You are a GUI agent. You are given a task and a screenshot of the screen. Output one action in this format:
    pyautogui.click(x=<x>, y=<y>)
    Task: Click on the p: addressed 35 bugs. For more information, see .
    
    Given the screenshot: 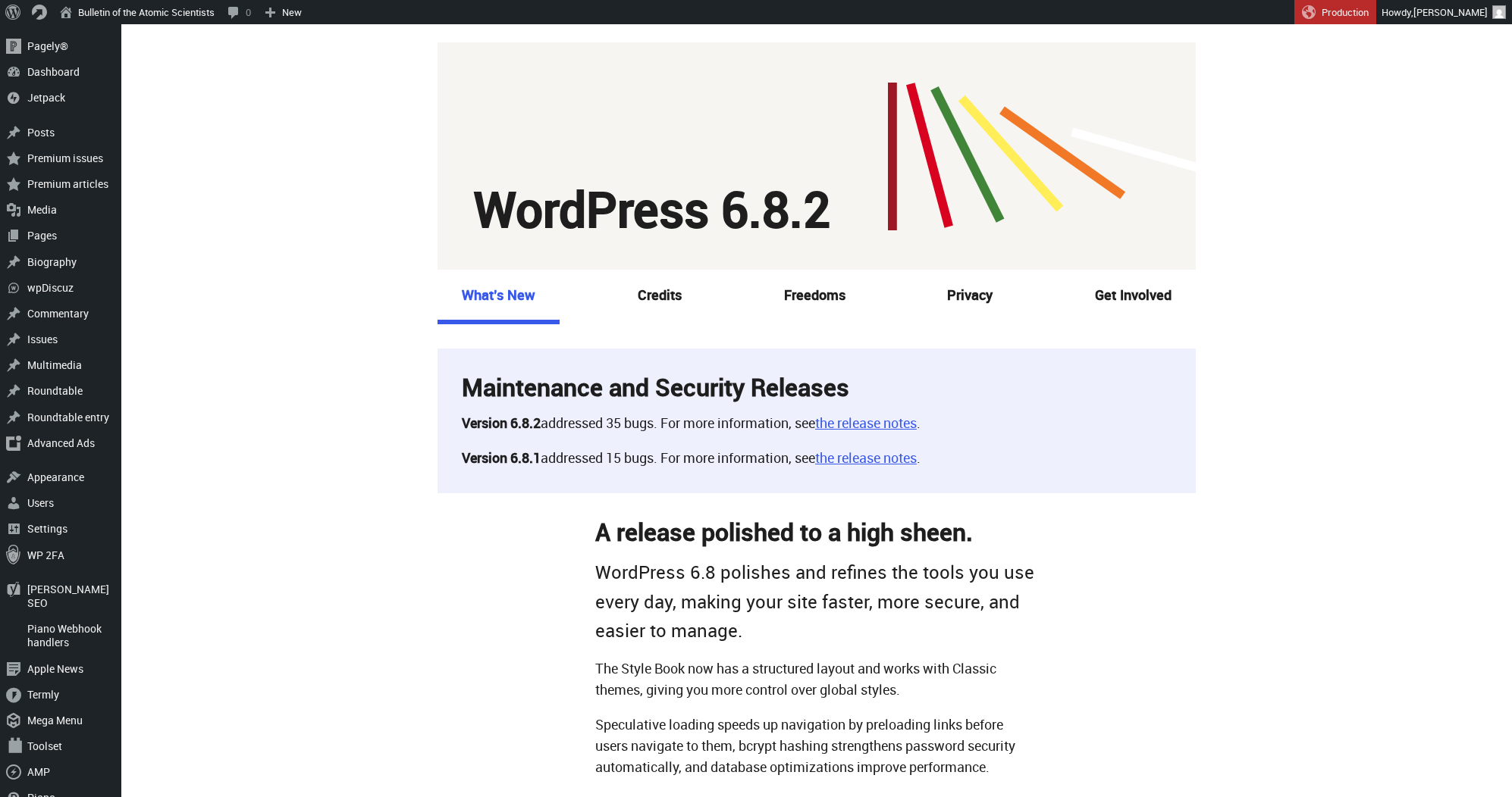 What is the action you would take?
    pyautogui.click(x=817, y=423)
    